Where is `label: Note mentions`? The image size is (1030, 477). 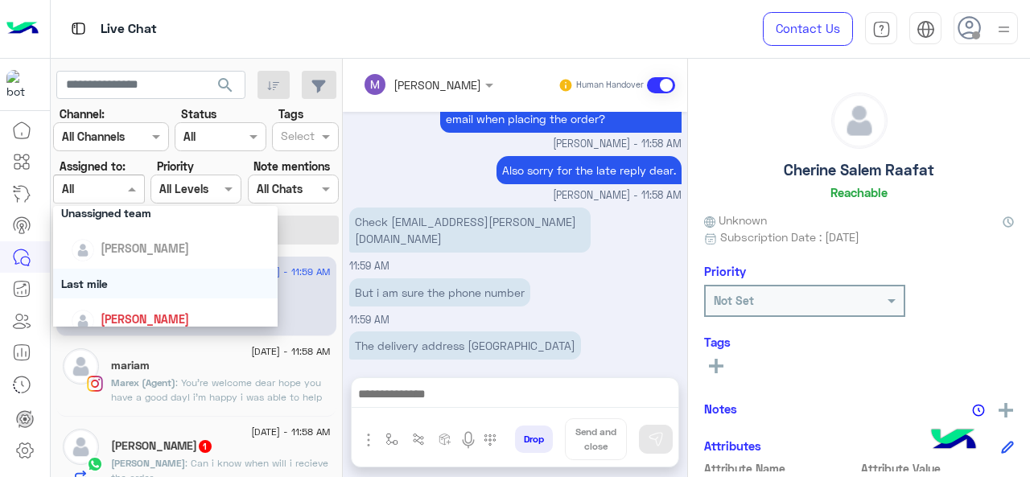 label: Note mentions is located at coordinates (291, 166).